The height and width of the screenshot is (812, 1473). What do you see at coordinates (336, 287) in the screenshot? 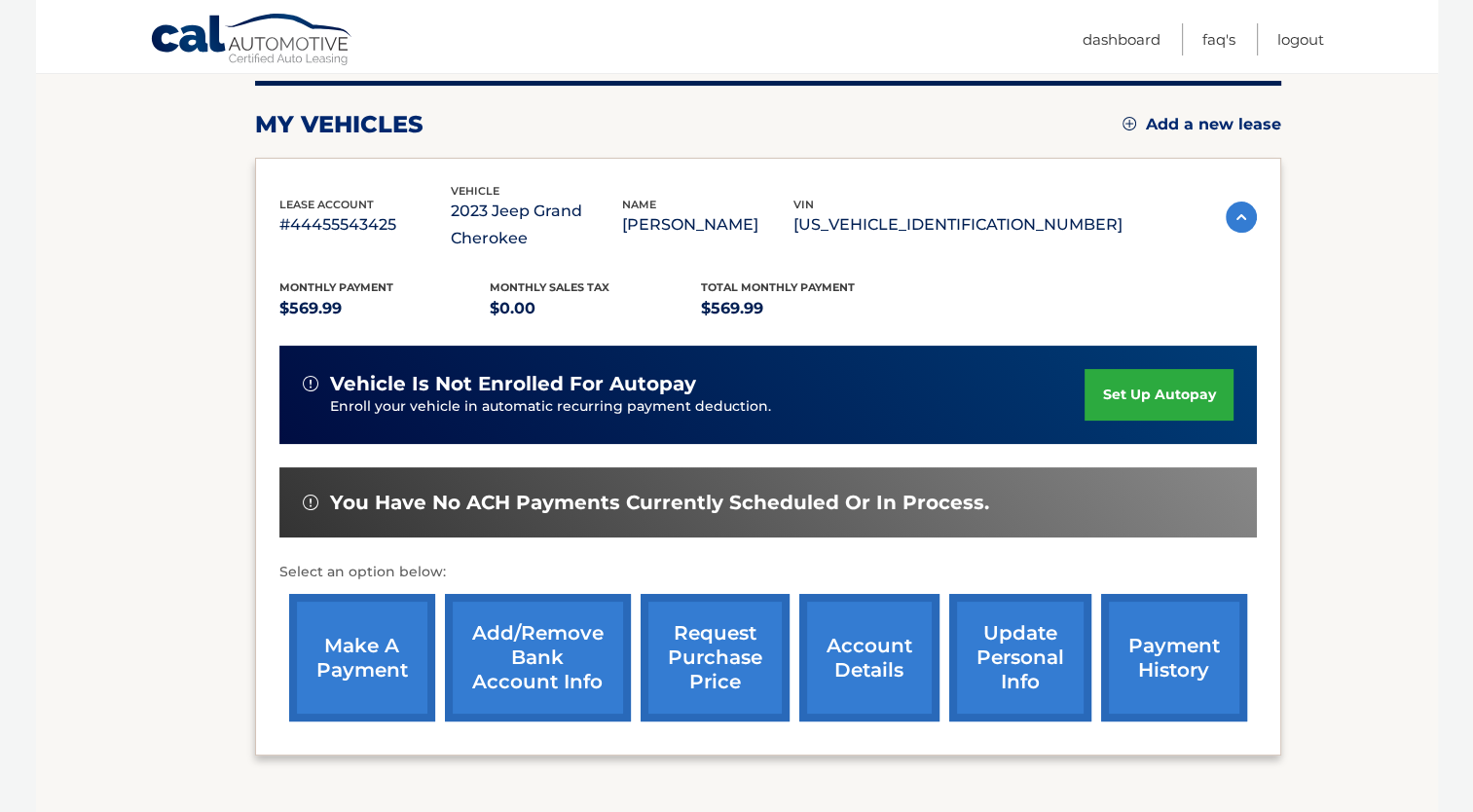
I see `span: Monthly Payment` at bounding box center [336, 287].